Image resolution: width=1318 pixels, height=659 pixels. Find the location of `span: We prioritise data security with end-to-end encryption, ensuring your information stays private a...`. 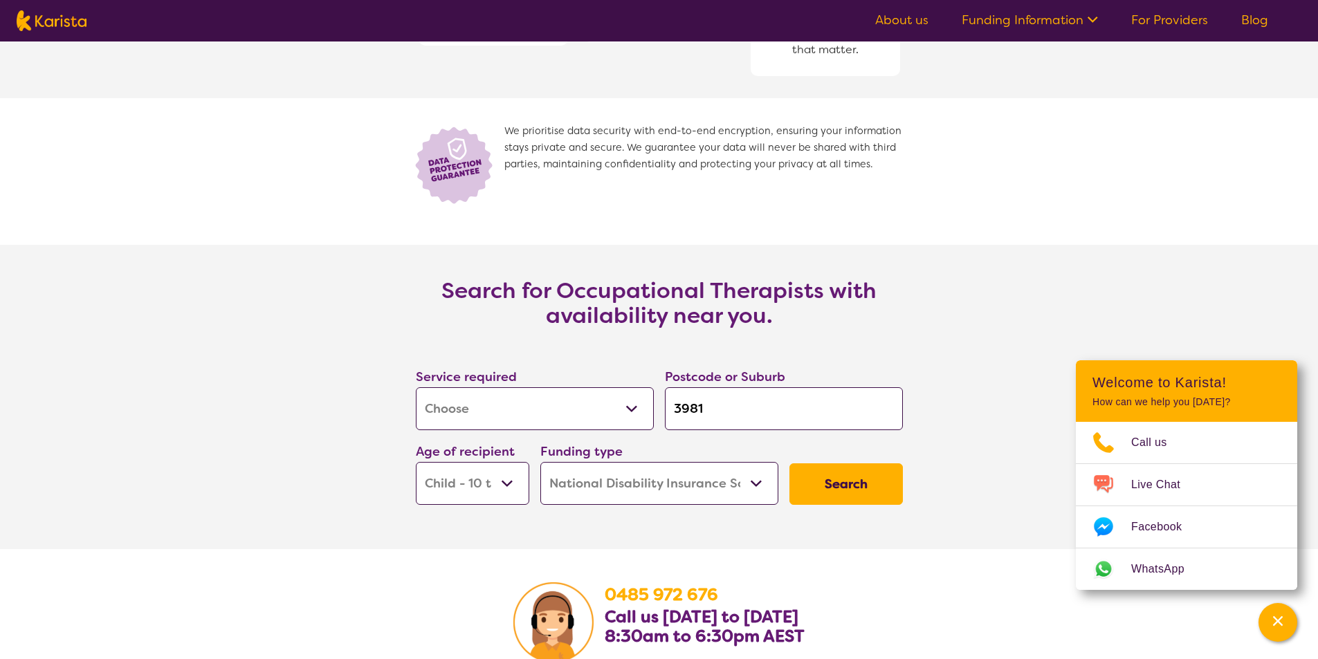

span: We prioritise data security with end-to-end encryption, ensuring your information stays private a... is located at coordinates (707, 165).